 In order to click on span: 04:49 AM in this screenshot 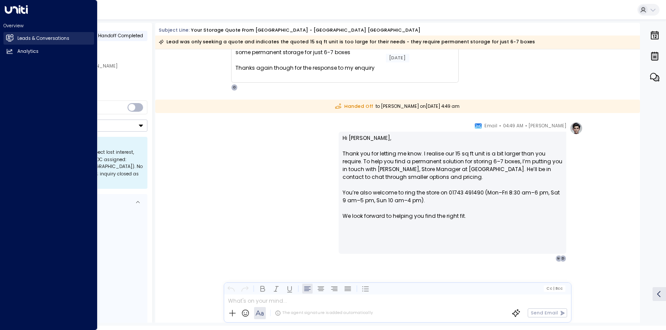, I will do `click(513, 126)`.